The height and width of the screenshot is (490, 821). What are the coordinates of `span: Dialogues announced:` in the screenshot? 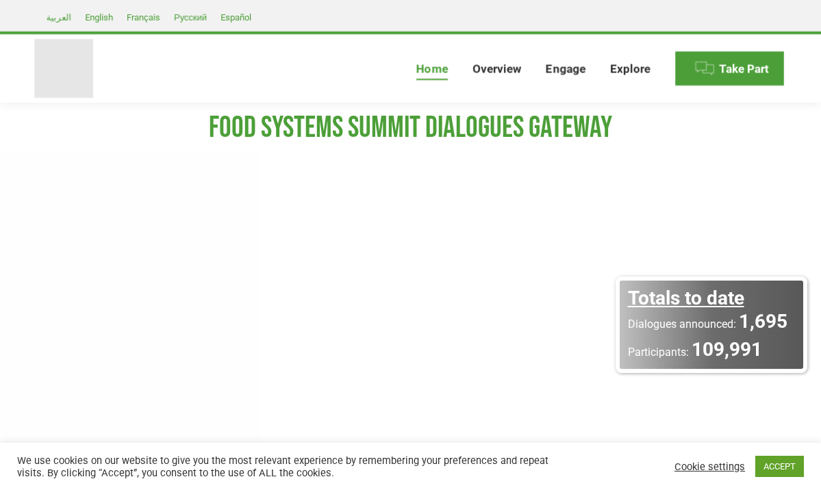 It's located at (682, 324).